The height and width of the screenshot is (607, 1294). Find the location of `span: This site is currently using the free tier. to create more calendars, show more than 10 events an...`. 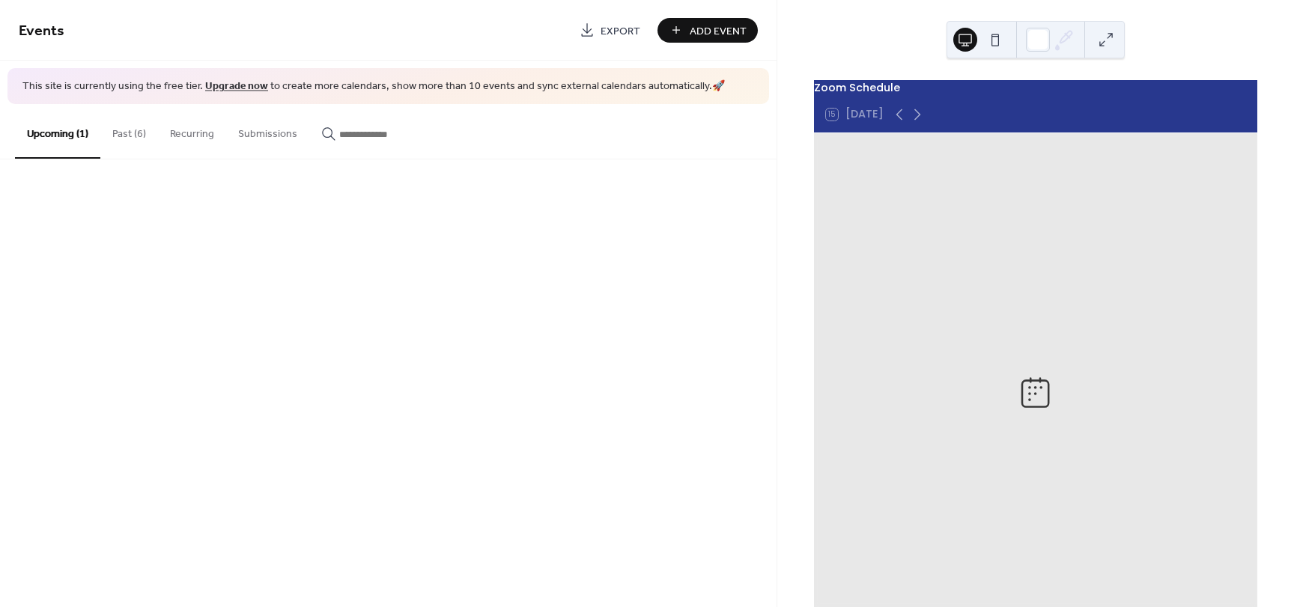

span: This site is currently using the free tier. to create more calendars, show more than 10 events an... is located at coordinates (374, 87).